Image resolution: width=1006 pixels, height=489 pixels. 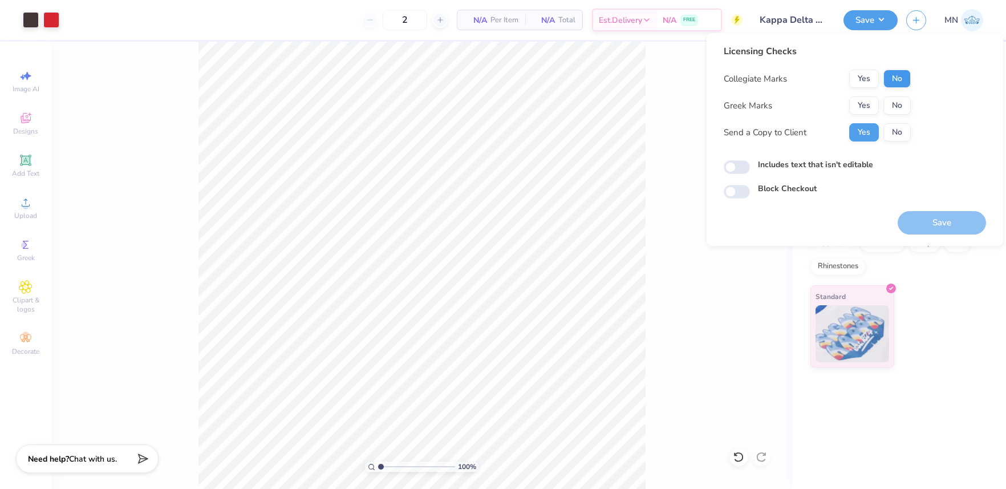 What do you see at coordinates (621, 20) in the screenshot?
I see `span: Est. Delivery` at bounding box center [621, 20].